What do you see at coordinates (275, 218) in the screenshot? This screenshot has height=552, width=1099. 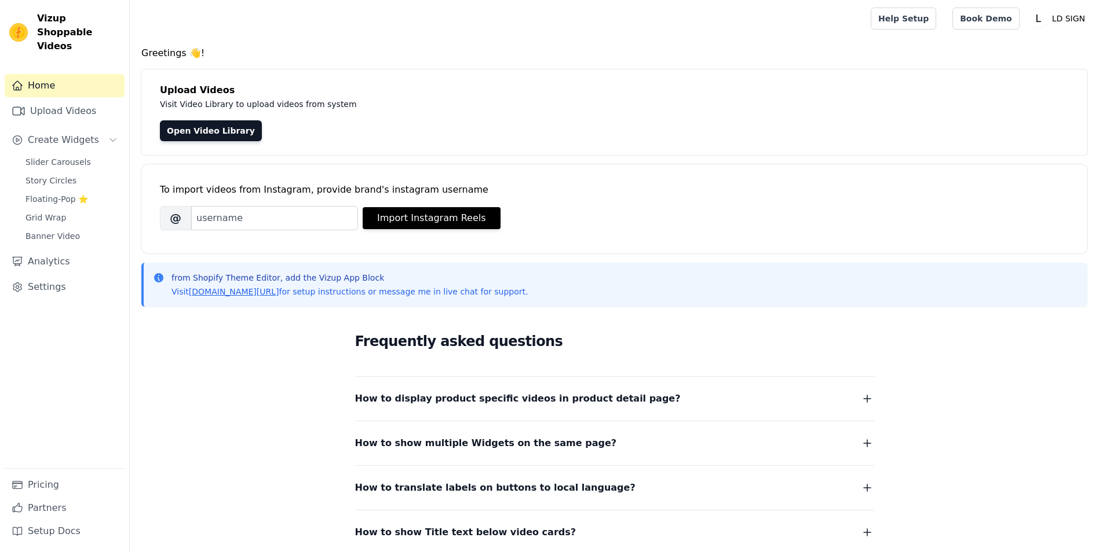 I see `input: username` at bounding box center [275, 218].